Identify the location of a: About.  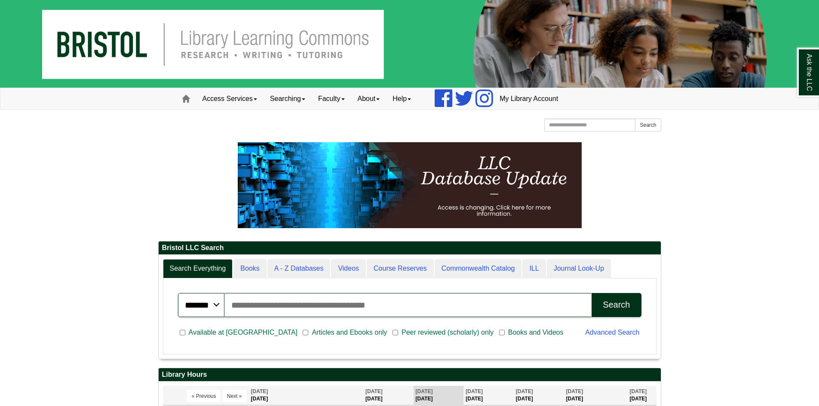
(369, 99).